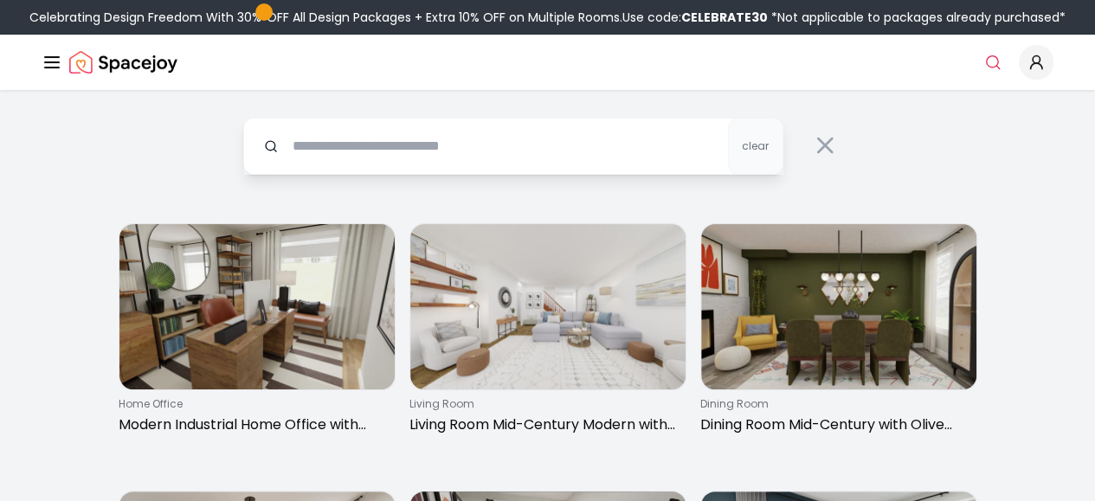  What do you see at coordinates (544, 425) in the screenshot?
I see `p: Living Room Mid-Century Modern with Cozy Seating` at bounding box center [544, 425].